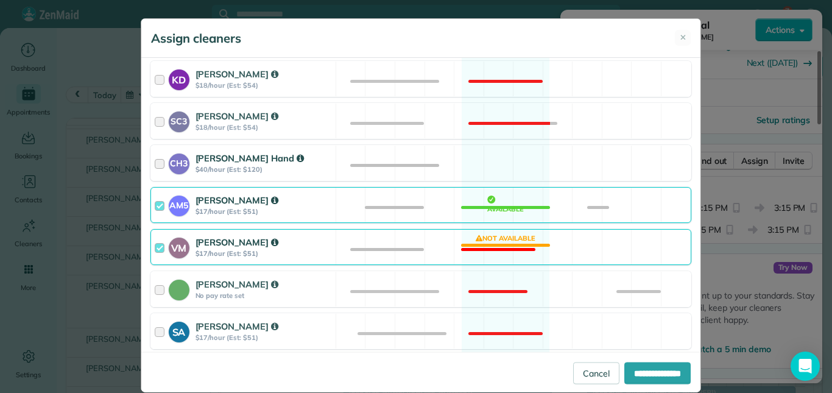  I want to click on a: Cancel, so click(596, 373).